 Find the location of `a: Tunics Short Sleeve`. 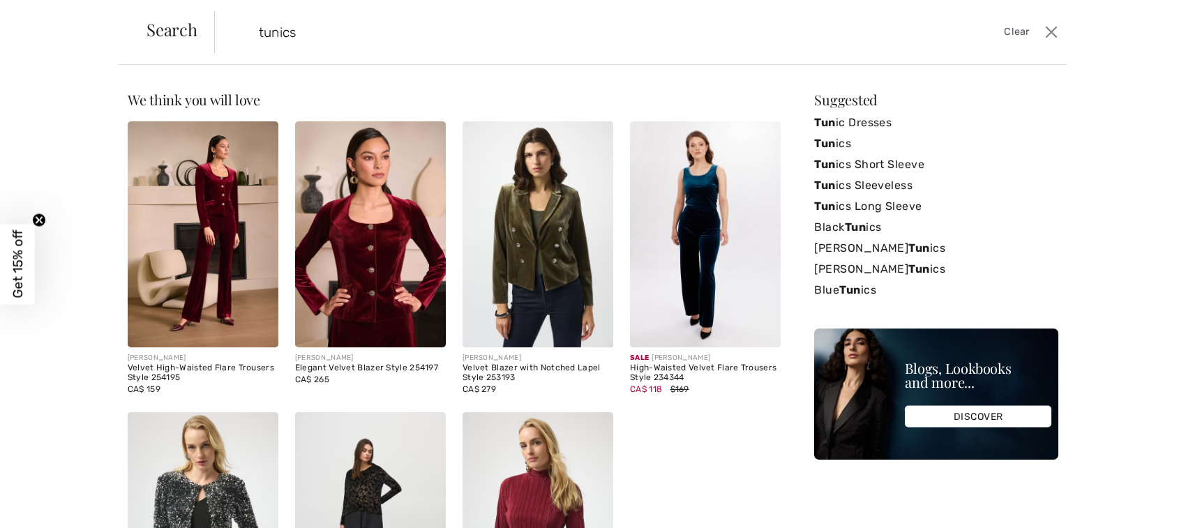

a: Tunics Short Sleeve is located at coordinates (937, 165).